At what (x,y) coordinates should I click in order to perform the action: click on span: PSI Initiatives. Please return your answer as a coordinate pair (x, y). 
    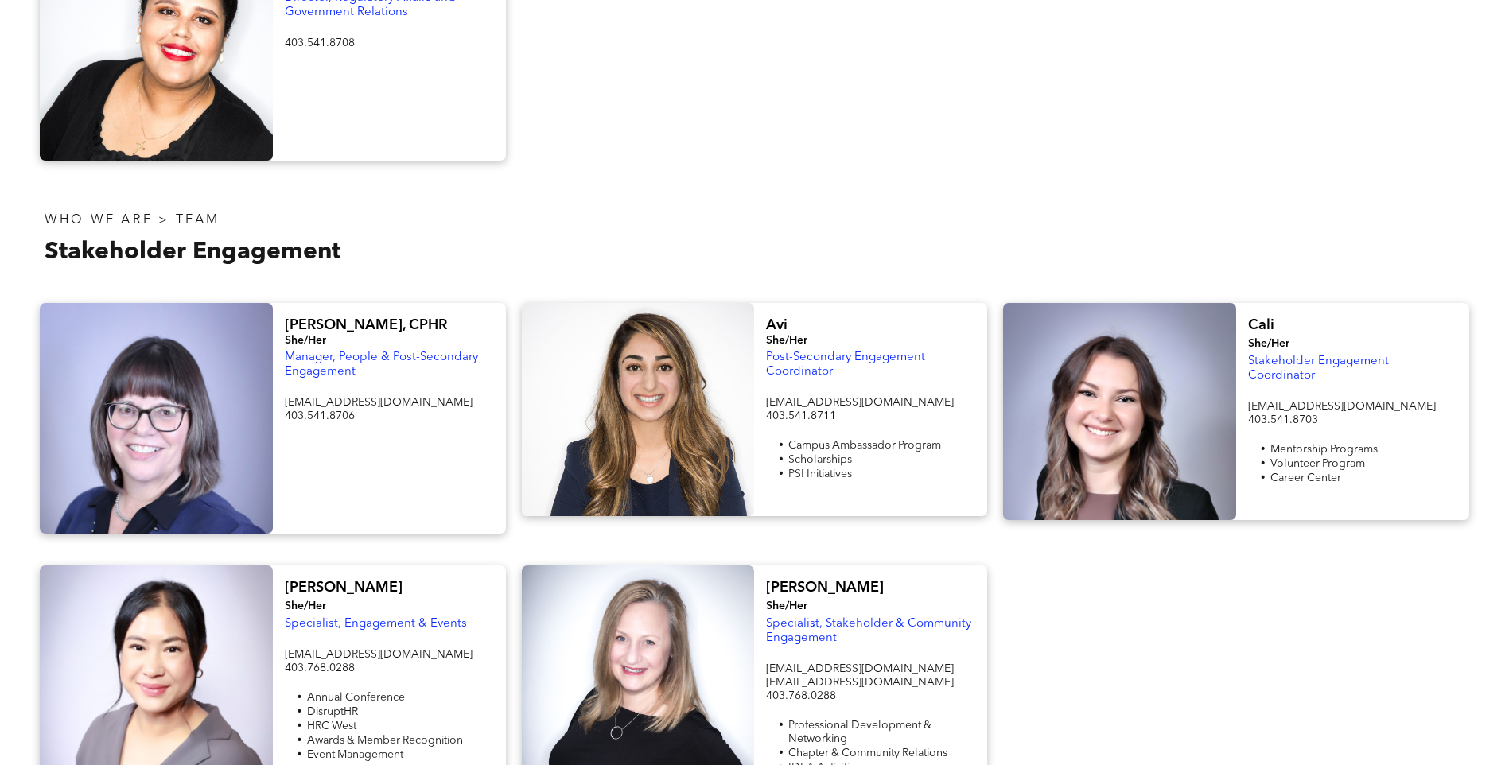
    Looking at the image, I should click on (820, 474).